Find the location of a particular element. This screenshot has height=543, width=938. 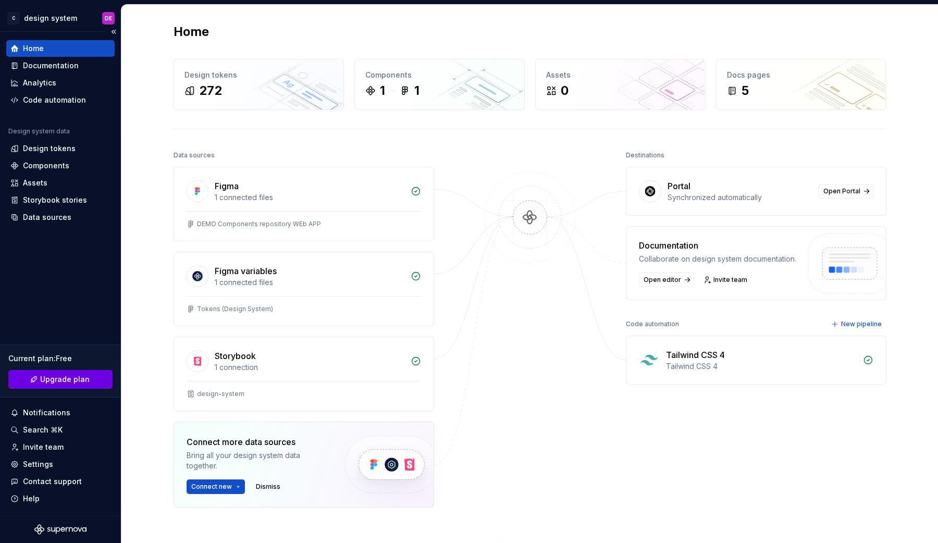

div: 5 is located at coordinates (746, 91).